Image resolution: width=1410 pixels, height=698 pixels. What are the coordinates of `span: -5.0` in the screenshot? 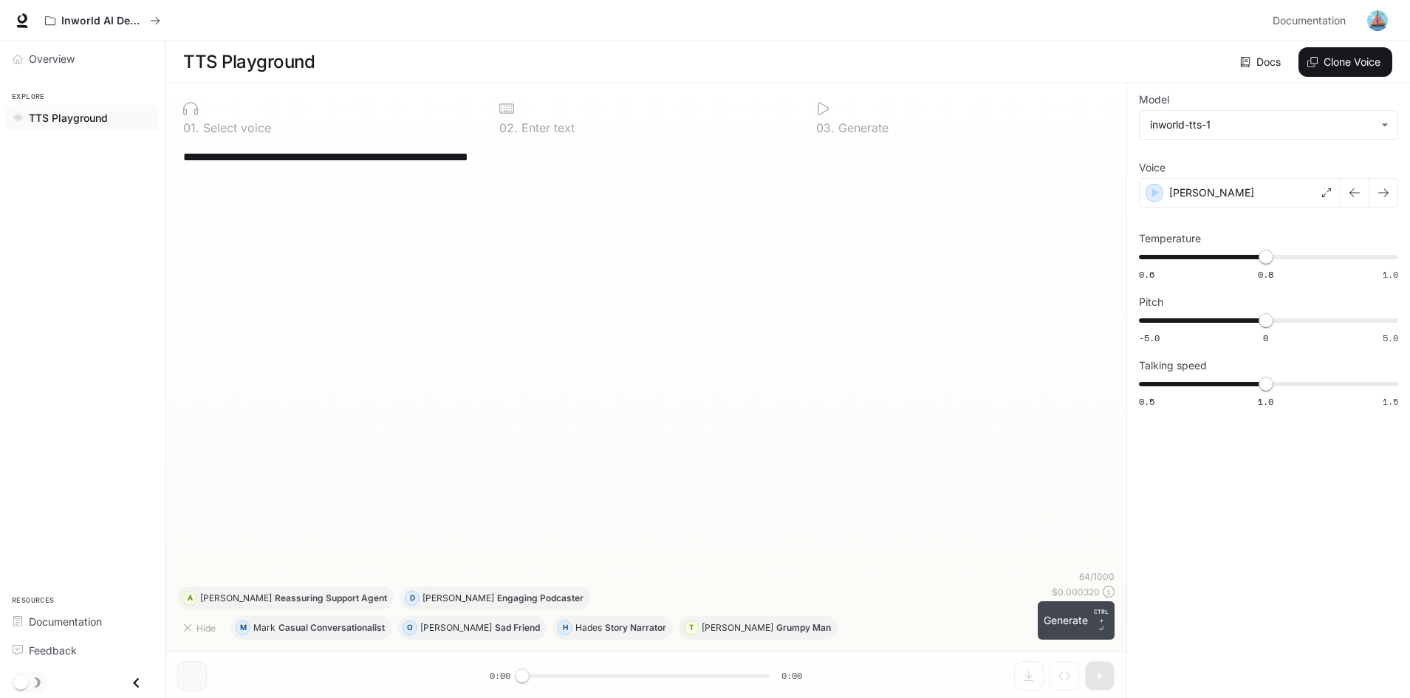 It's located at (1149, 338).